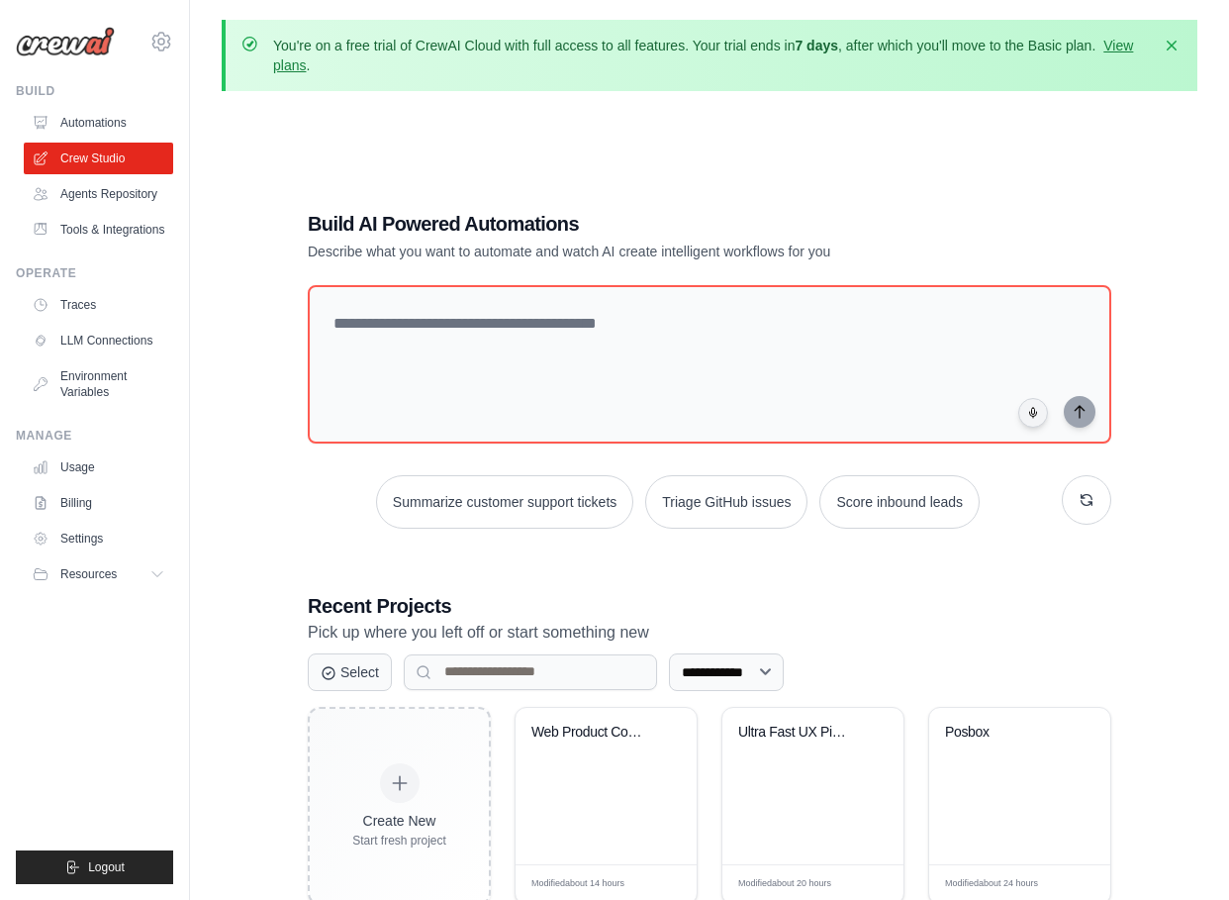 The width and height of the screenshot is (1229, 900). Describe the element at coordinates (98, 123) in the screenshot. I see `a: Automations` at that location.